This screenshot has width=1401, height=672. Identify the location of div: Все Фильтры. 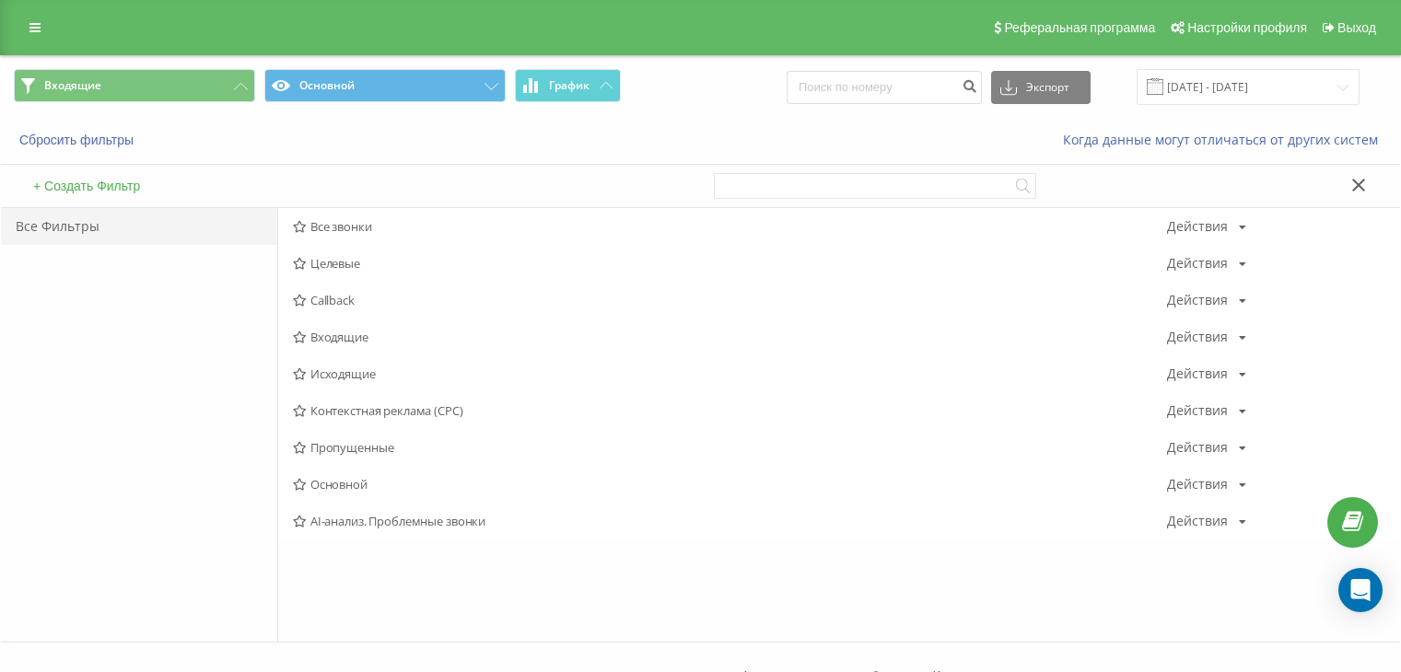
(139, 227).